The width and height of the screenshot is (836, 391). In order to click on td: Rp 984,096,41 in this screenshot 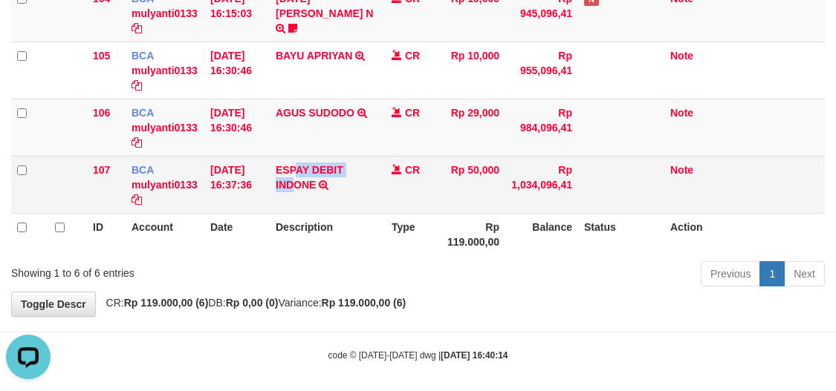, I will do `click(541, 127)`.